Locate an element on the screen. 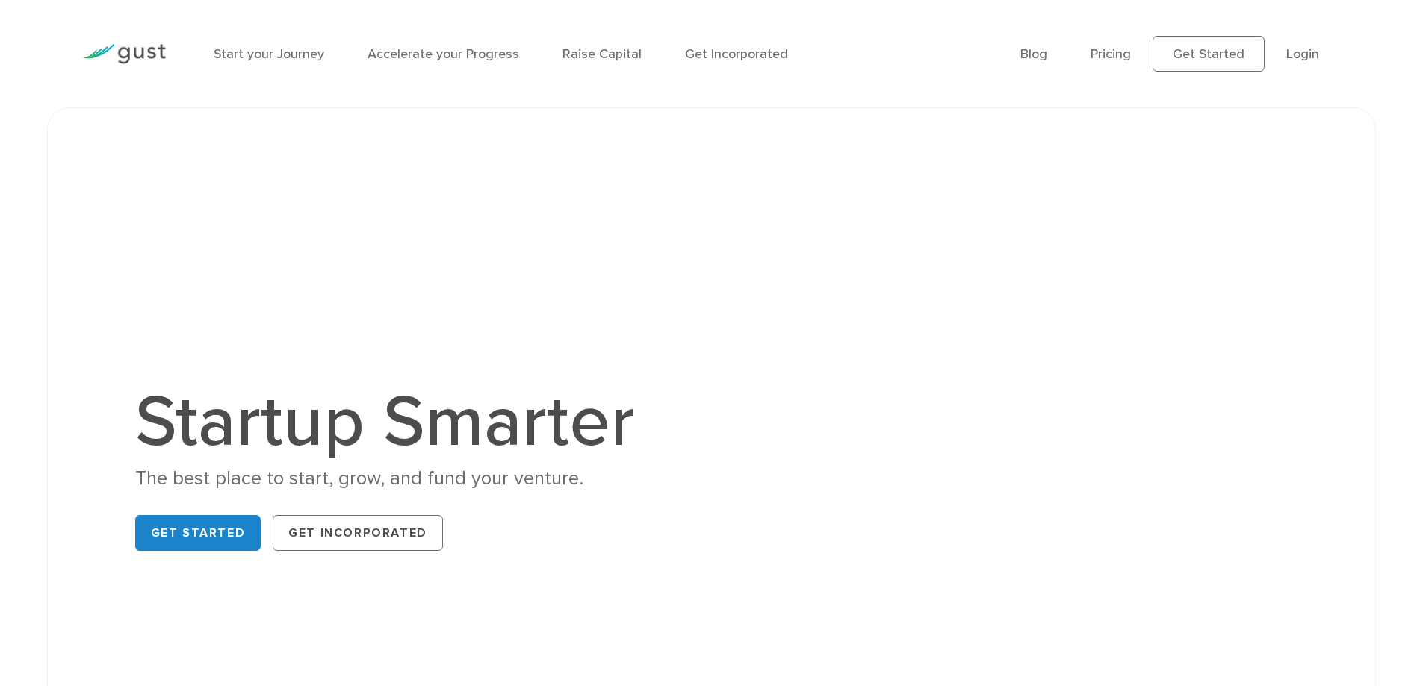 The height and width of the screenshot is (686, 1423). a: Pricing is located at coordinates (1111, 54).